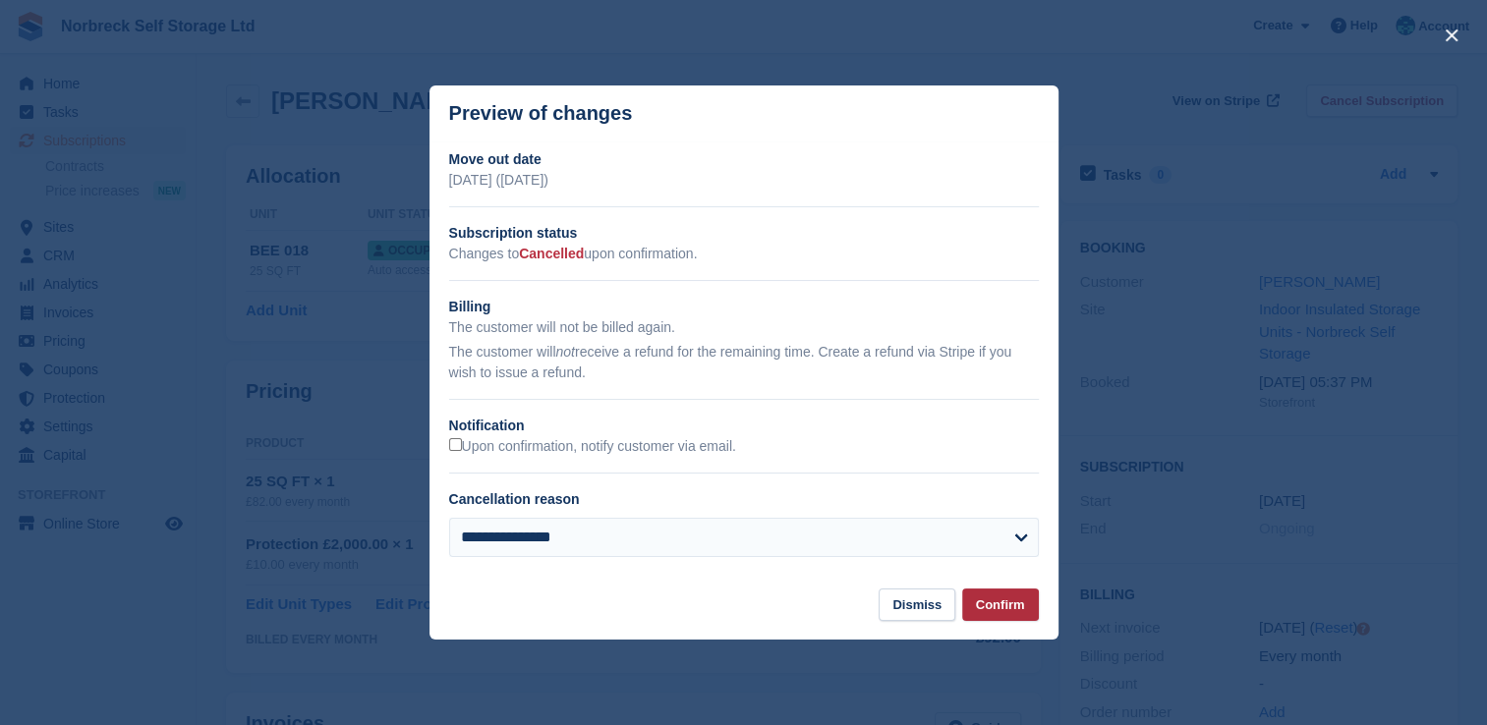 The width and height of the screenshot is (1487, 725). I want to click on label: Cancellation reason, so click(514, 499).